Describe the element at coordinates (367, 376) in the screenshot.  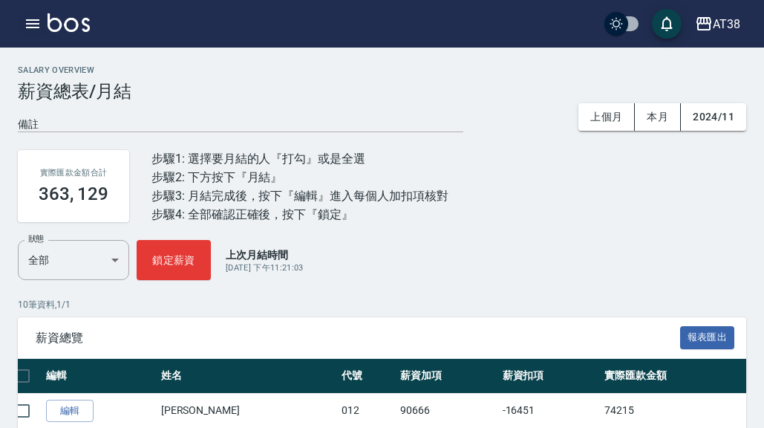
I see `th: 代號` at that location.